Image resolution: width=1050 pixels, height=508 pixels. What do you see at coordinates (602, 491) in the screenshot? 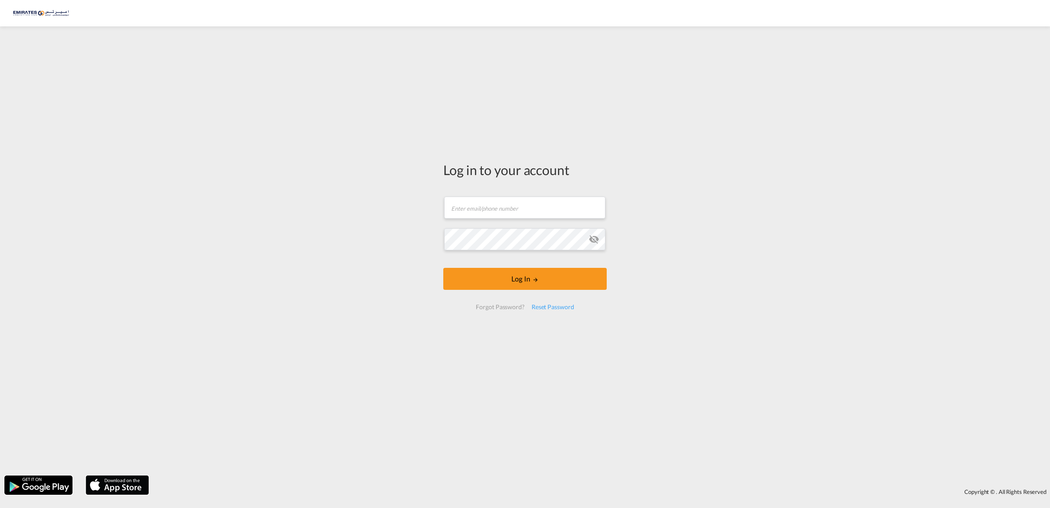
I see `div: Copyright © . All Rights Reserved` at bounding box center [602, 491].